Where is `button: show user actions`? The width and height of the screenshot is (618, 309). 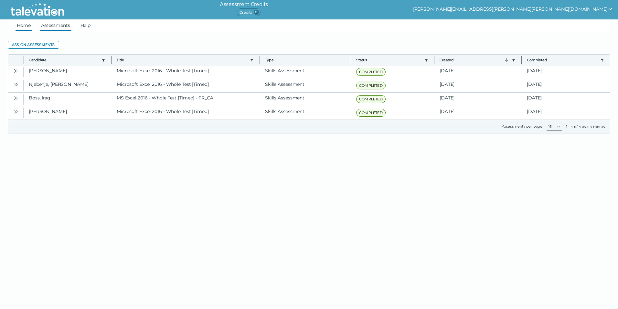 button: show user actions is located at coordinates (513, 9).